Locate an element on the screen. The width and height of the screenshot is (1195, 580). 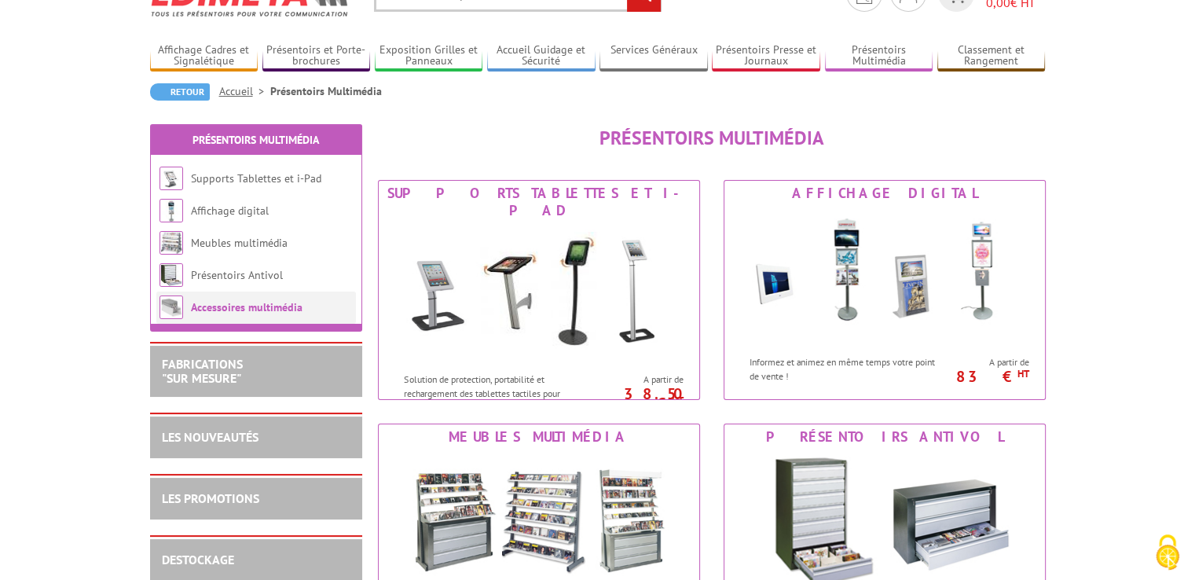
p: Informez et animez en même temps votre point de vente ! is located at coordinates (847, 368).